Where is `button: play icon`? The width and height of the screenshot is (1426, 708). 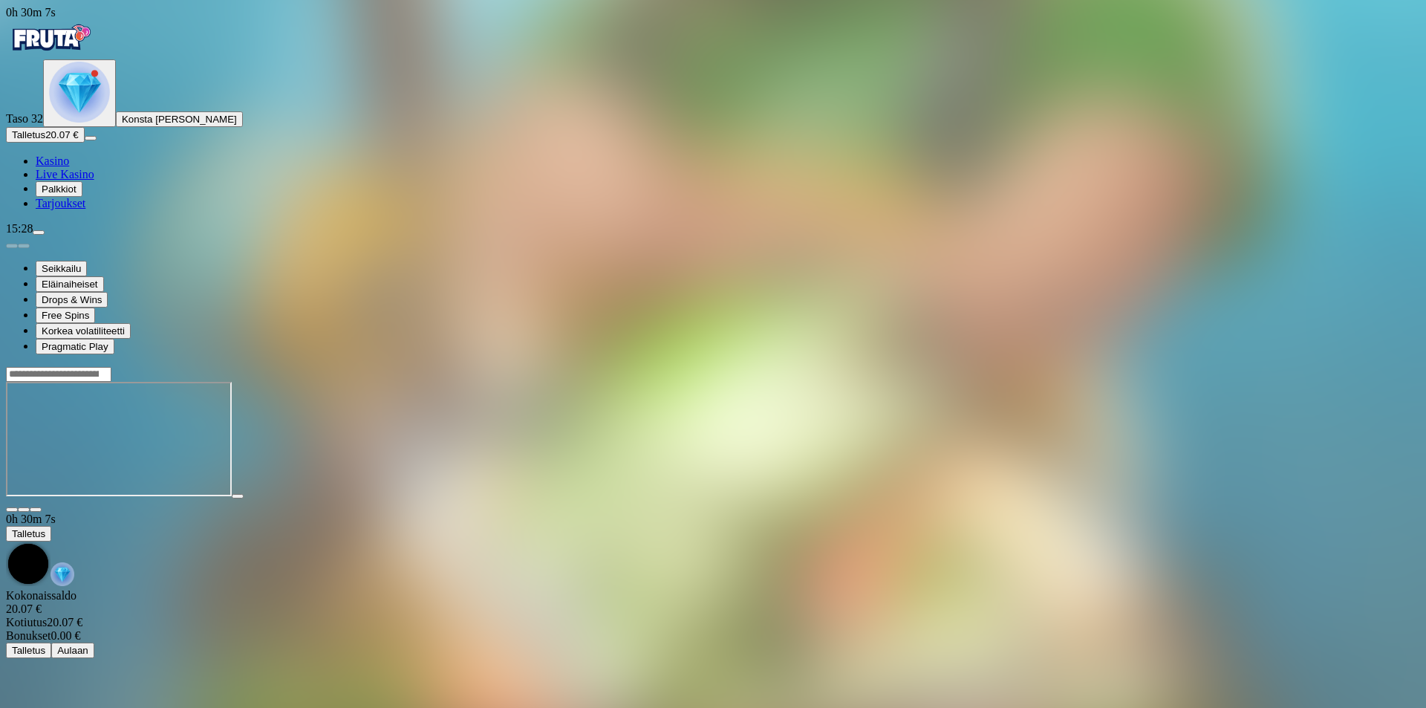
button: play icon is located at coordinates (238, 496).